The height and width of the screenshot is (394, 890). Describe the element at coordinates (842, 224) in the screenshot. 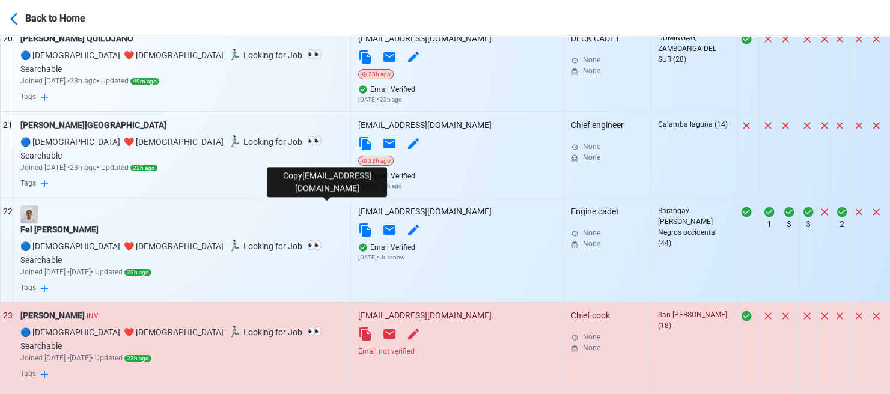

I see `div: 2` at that location.